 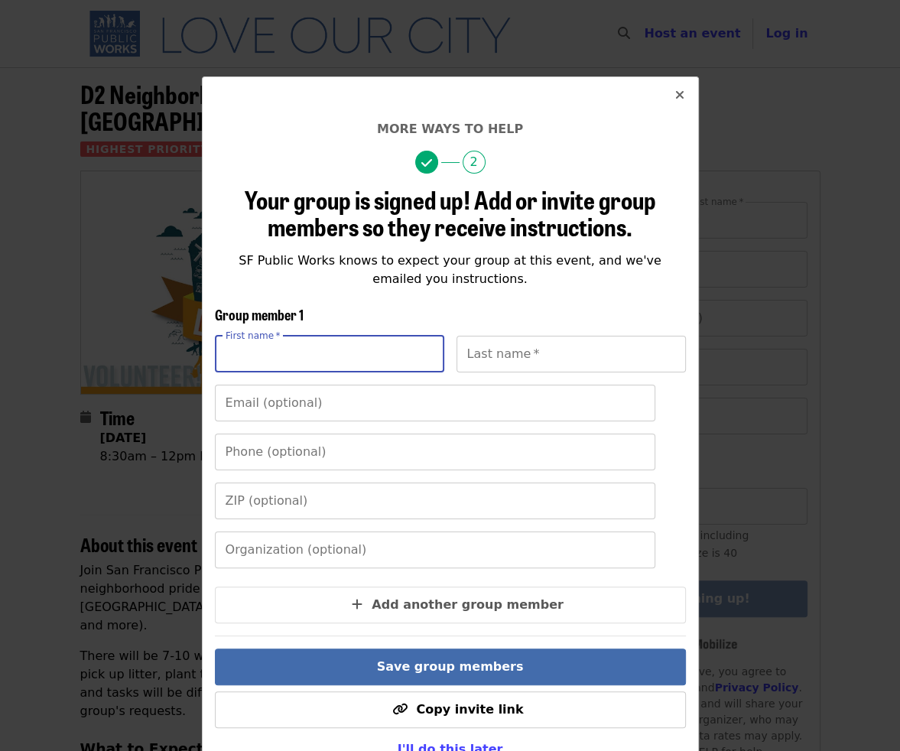 What do you see at coordinates (449, 128) in the screenshot?
I see `span: More ways to help` at bounding box center [449, 128].